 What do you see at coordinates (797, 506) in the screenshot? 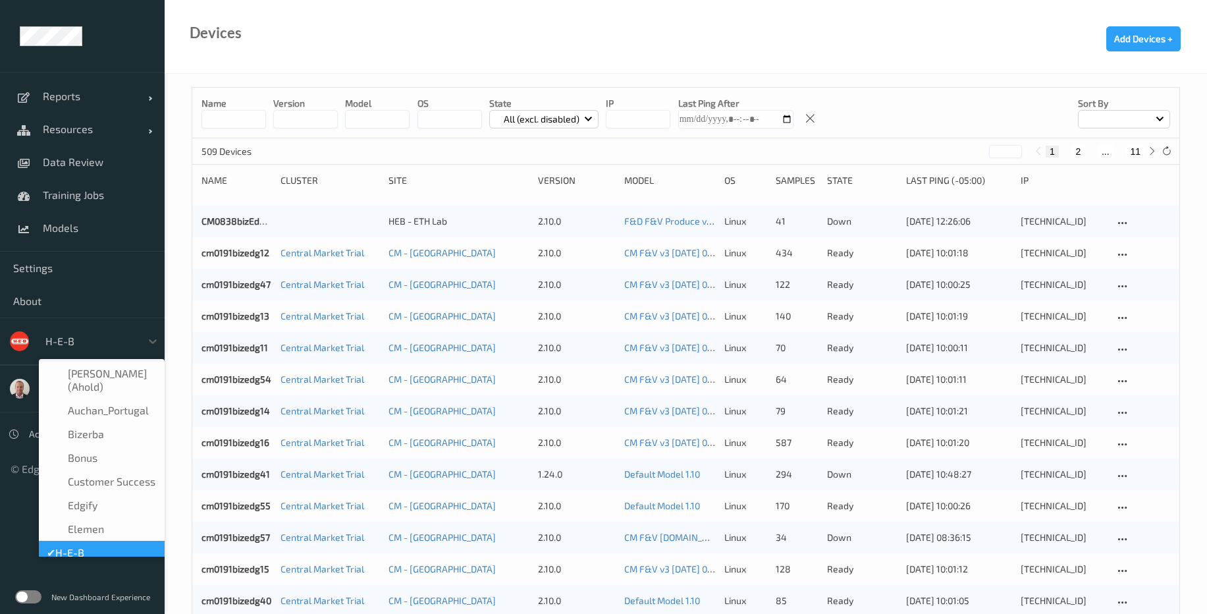
I see `div: 170` at bounding box center [797, 506].